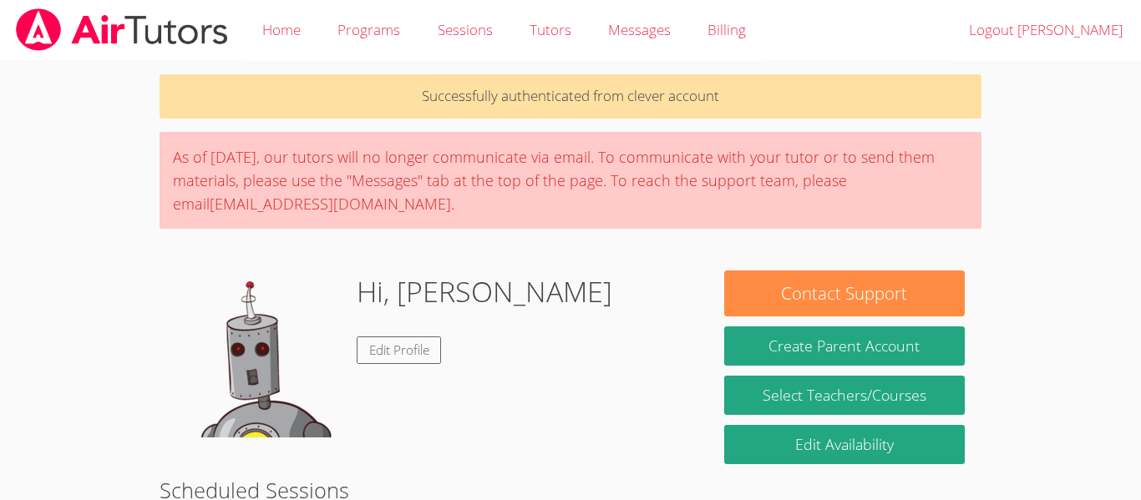 The image size is (1141, 500). I want to click on a: Edit Availability, so click(844, 444).